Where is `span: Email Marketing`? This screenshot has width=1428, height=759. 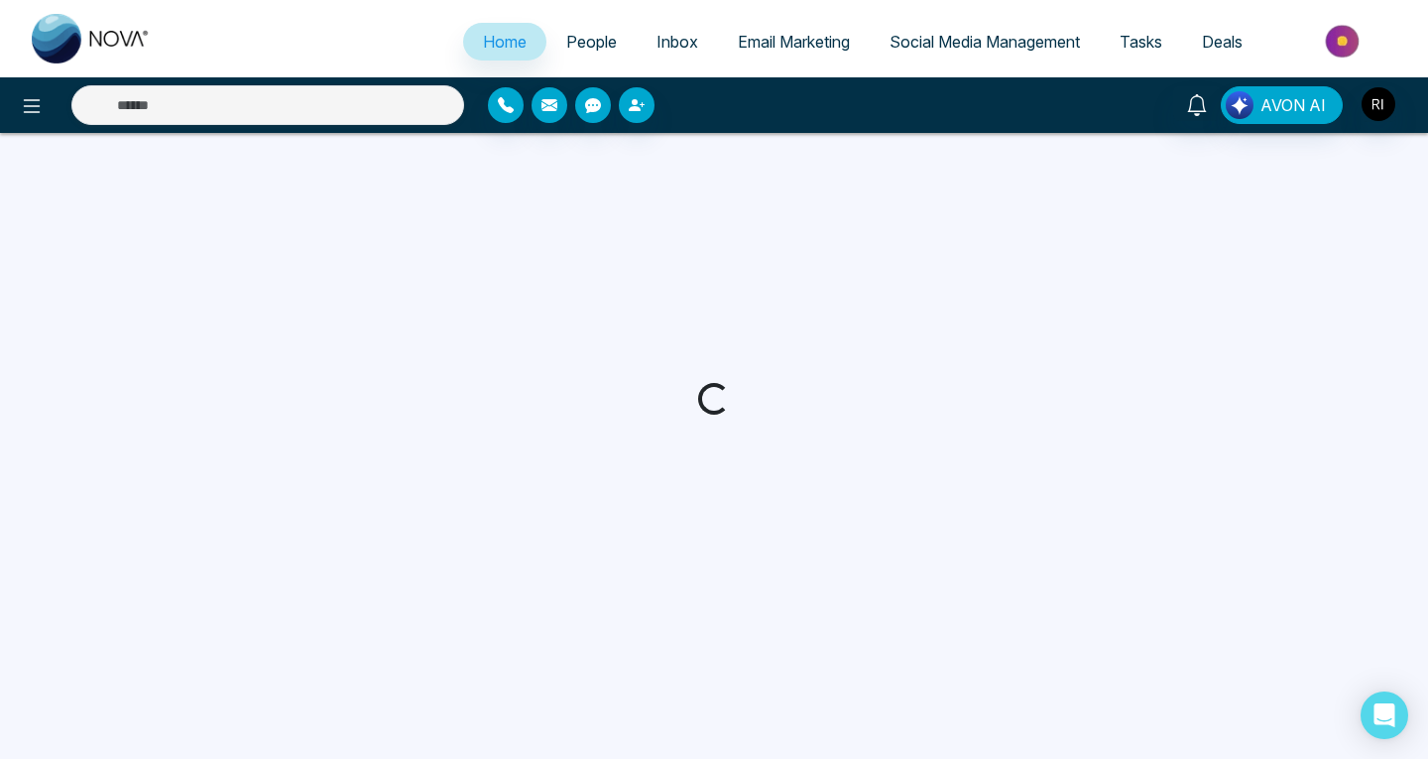 span: Email Marketing is located at coordinates (793, 42).